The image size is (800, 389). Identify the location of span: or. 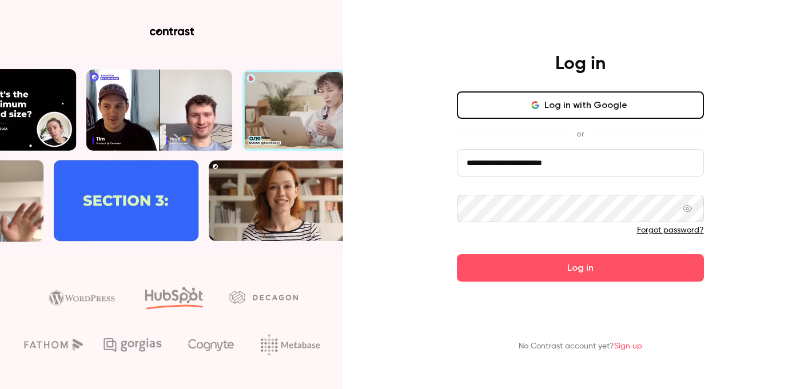
(580, 134).